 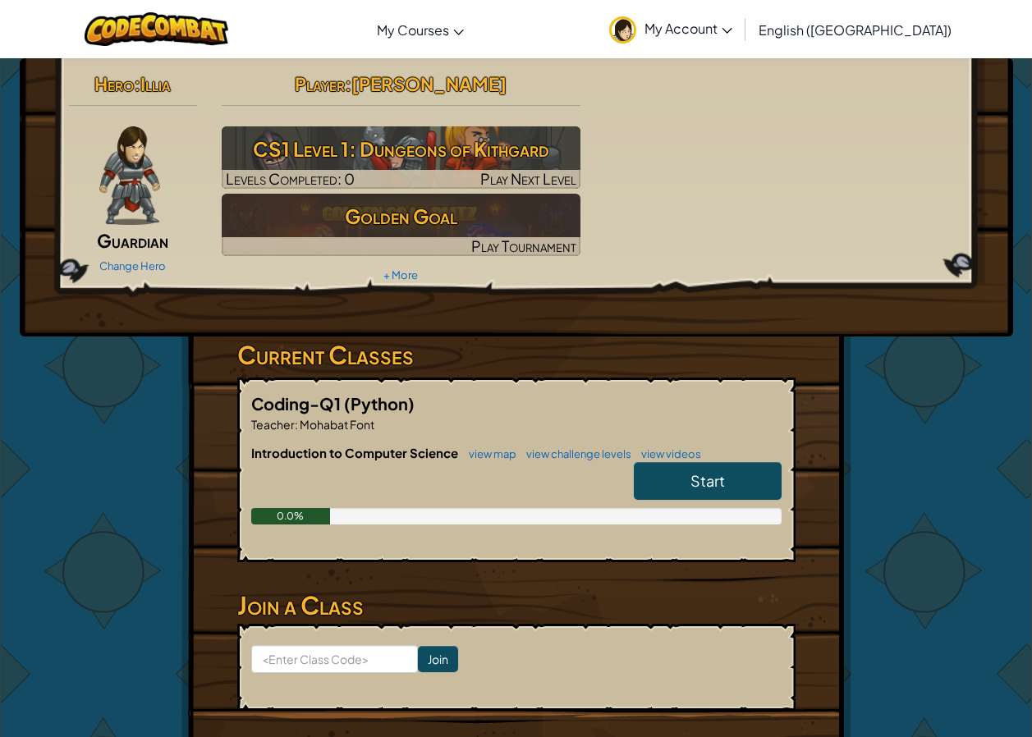 I want to click on span: Mohabat Font, so click(x=336, y=424).